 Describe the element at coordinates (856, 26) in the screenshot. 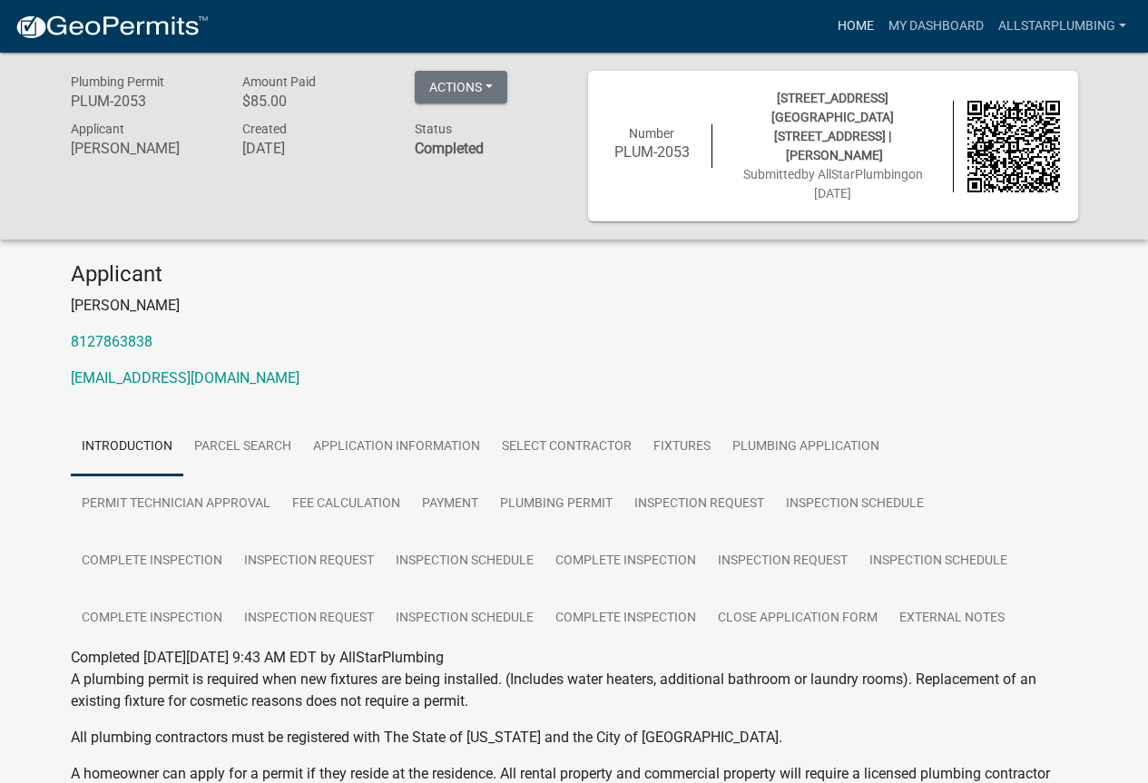

I see `a: Home` at that location.